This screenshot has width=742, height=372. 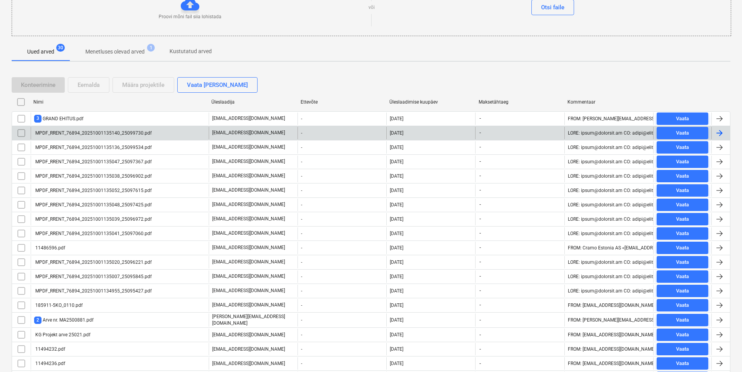 I want to click on div: Nimi, so click(x=119, y=102).